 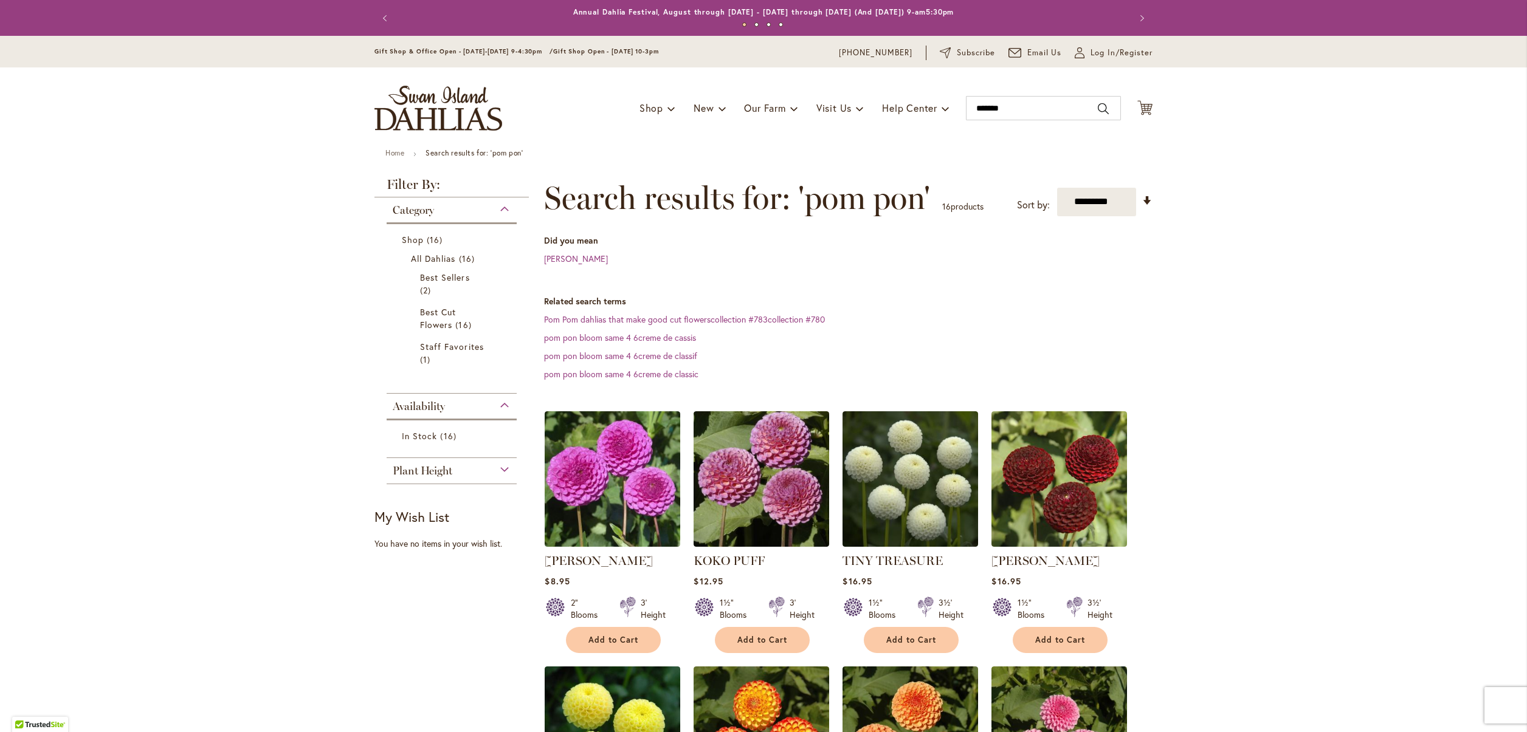 I want to click on a: Subscribe, so click(x=967, y=53).